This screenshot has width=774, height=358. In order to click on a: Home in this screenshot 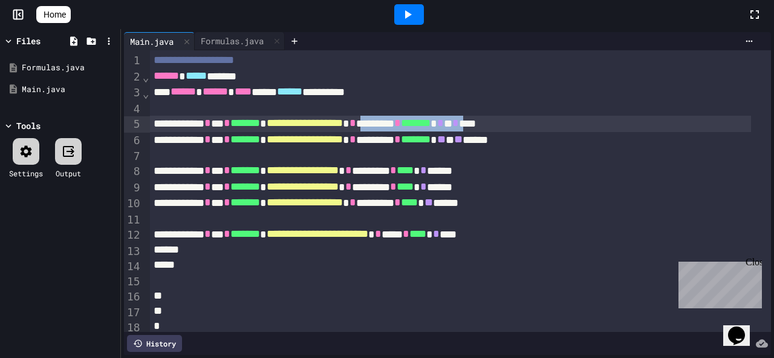, I will do `click(53, 15)`.